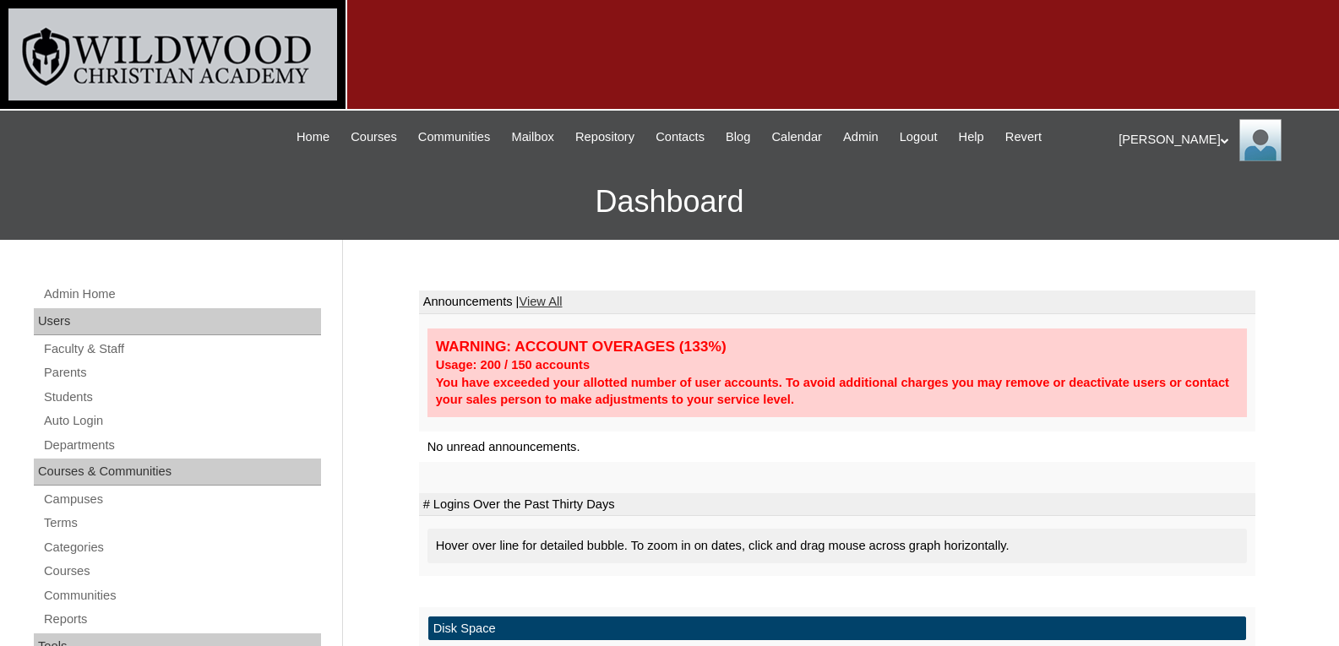  Describe the element at coordinates (313, 137) in the screenshot. I see `span: Home` at that location.